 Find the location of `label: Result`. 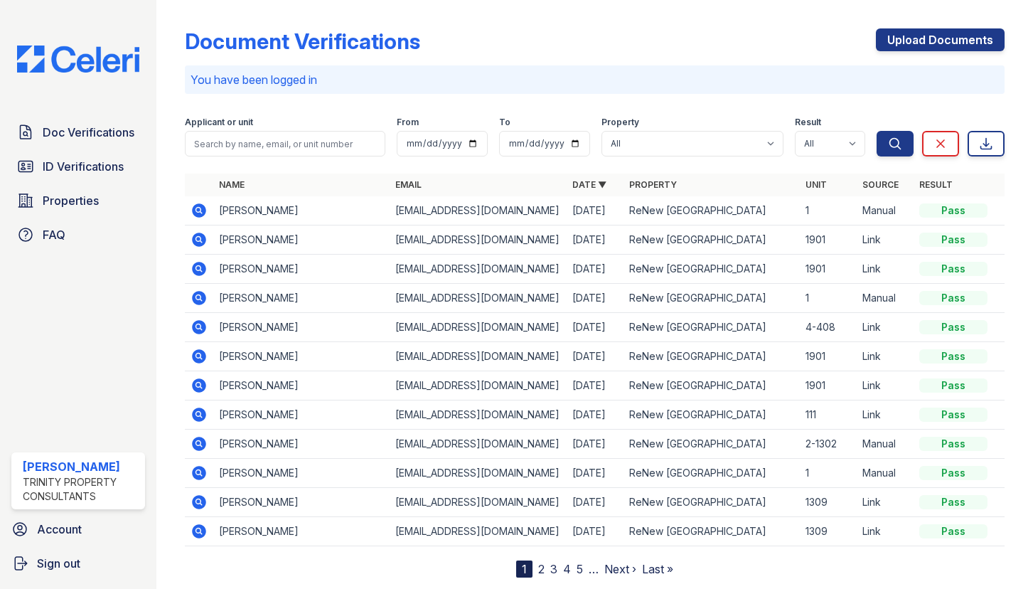

label: Result is located at coordinates (808, 122).